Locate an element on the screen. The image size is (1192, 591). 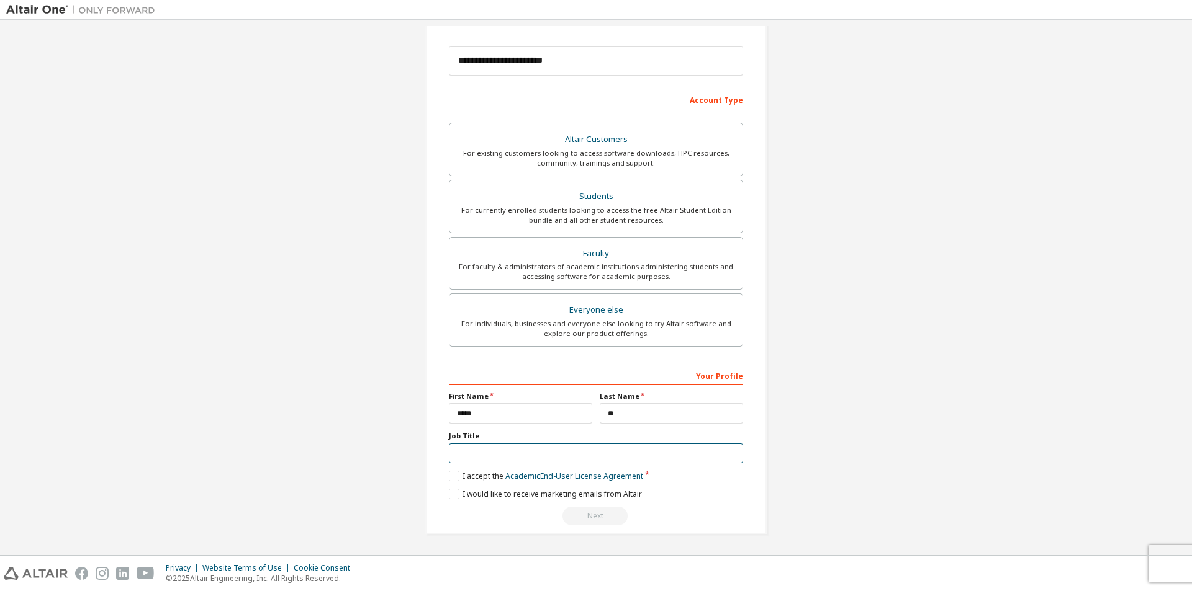
div: Faculty is located at coordinates (596, 254).